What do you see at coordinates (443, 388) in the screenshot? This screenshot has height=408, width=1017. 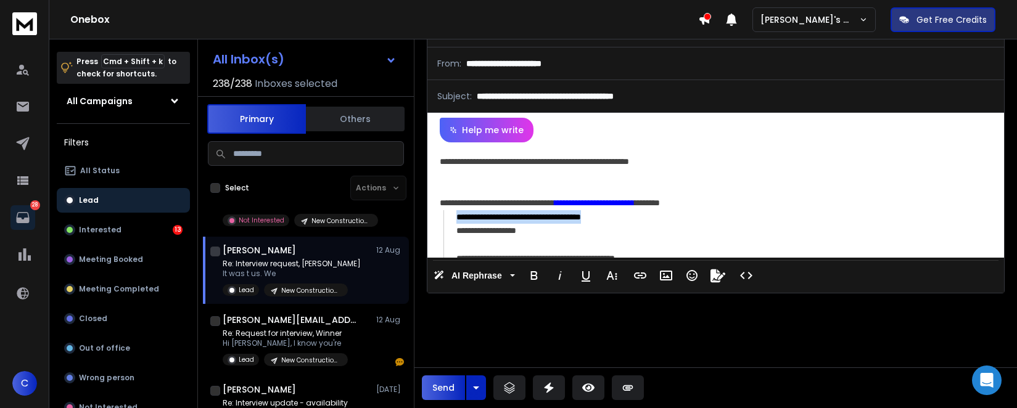 I see `button: Send` at bounding box center [443, 388].